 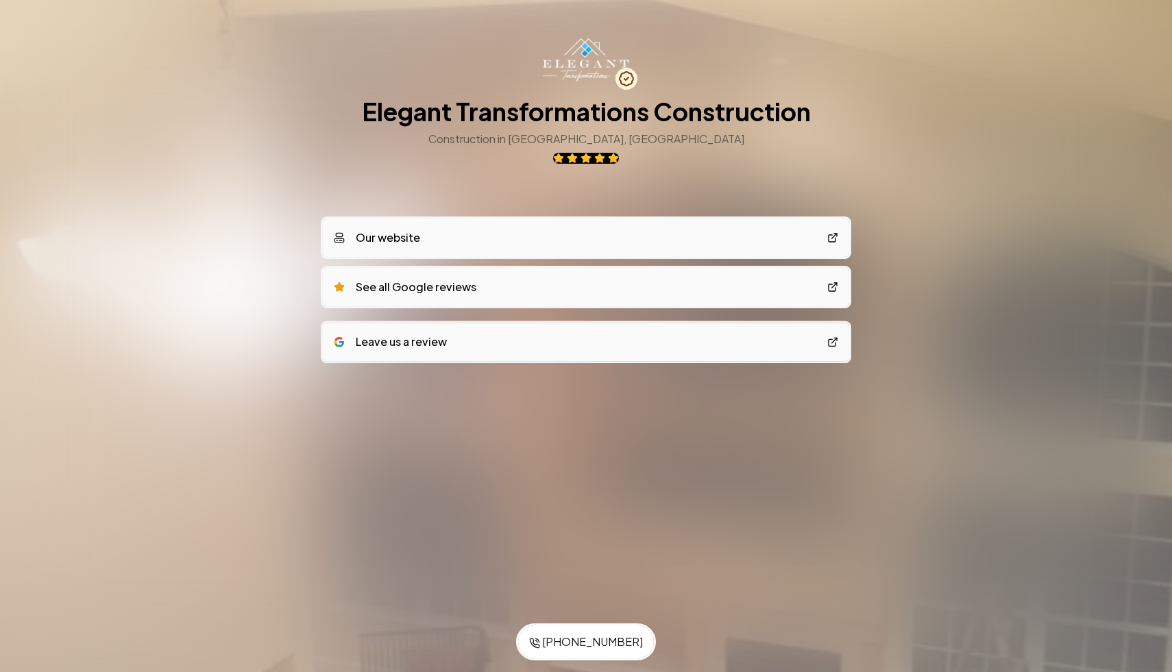 I want to click on img: google logo, so click(x=339, y=336).